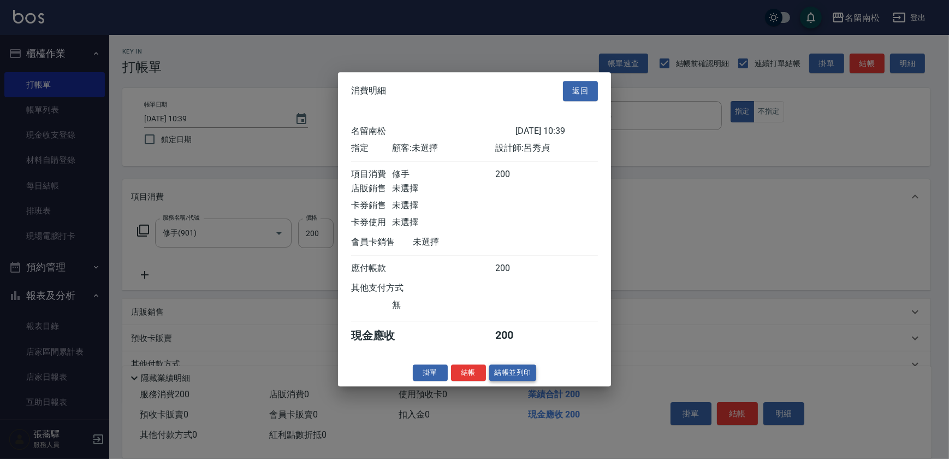 The image size is (949, 459). I want to click on div: 設計師: 呂秀貞, so click(547, 148).